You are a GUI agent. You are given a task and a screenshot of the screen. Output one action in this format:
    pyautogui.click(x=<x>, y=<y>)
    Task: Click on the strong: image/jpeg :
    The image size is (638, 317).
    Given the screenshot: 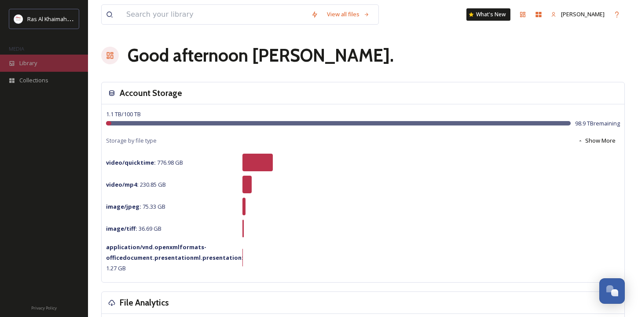 What is the action you would take?
    pyautogui.click(x=124, y=207)
    